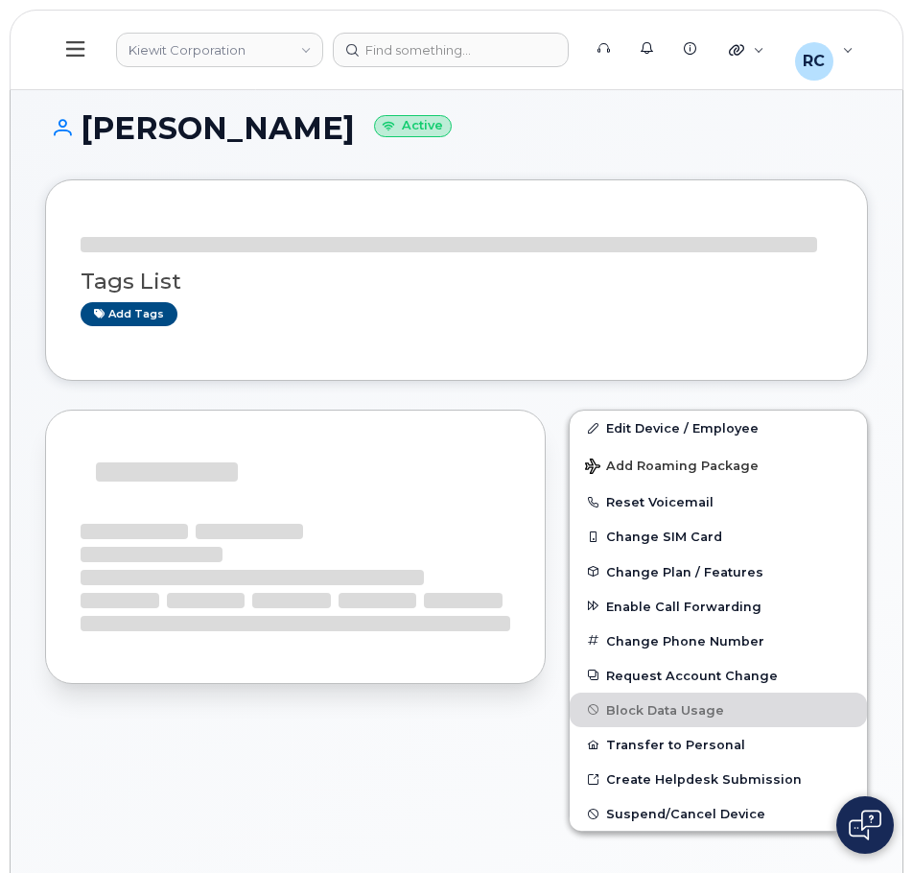 Image resolution: width=913 pixels, height=873 pixels. I want to click on span: Enable Call Forwarding, so click(684, 605).